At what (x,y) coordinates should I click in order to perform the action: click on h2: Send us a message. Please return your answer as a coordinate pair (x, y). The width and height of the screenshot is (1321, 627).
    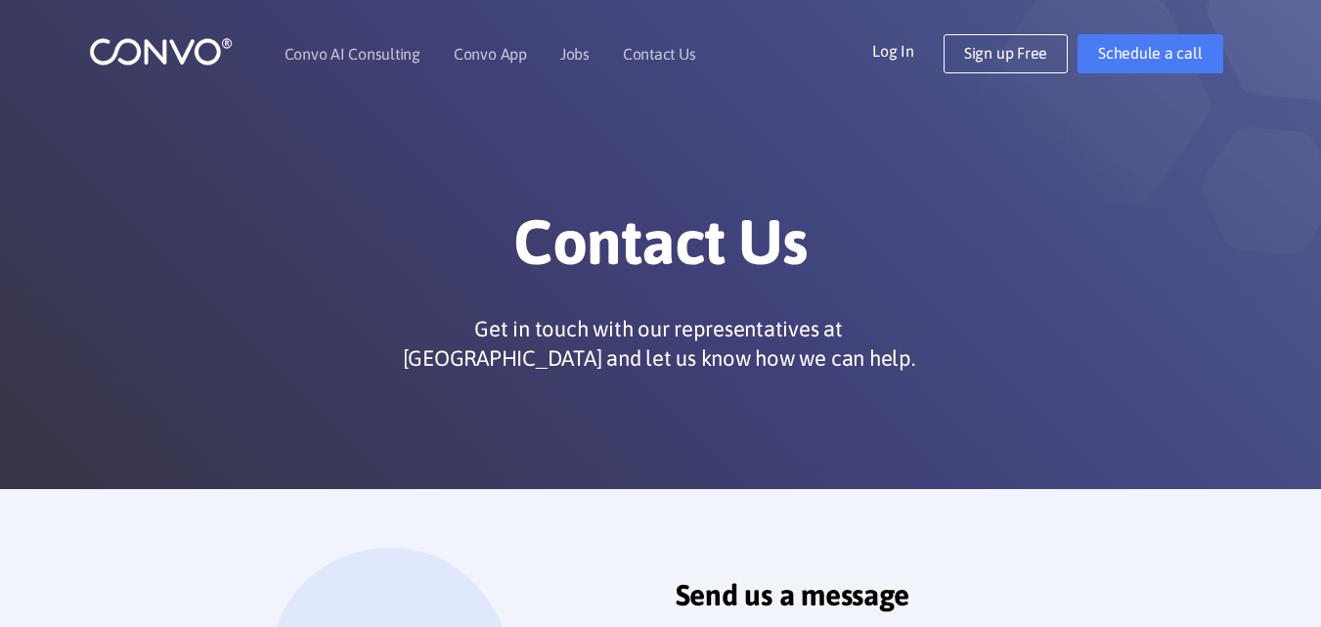
    Looking at the image, I should click on (946, 601).